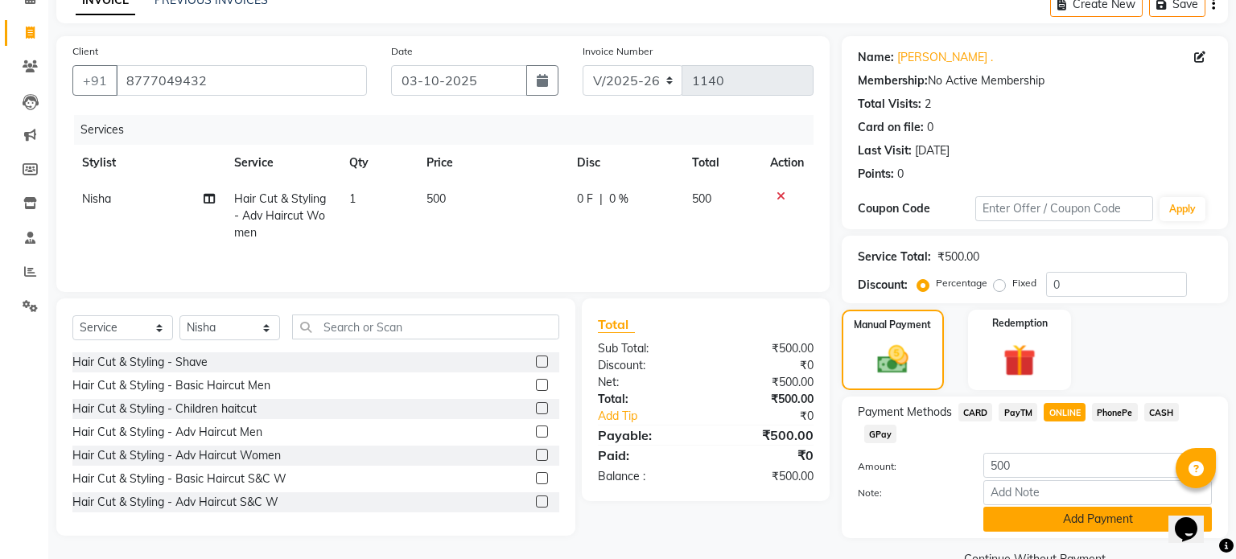 This screenshot has width=1236, height=559. I want to click on div: Services, so click(450, 130).